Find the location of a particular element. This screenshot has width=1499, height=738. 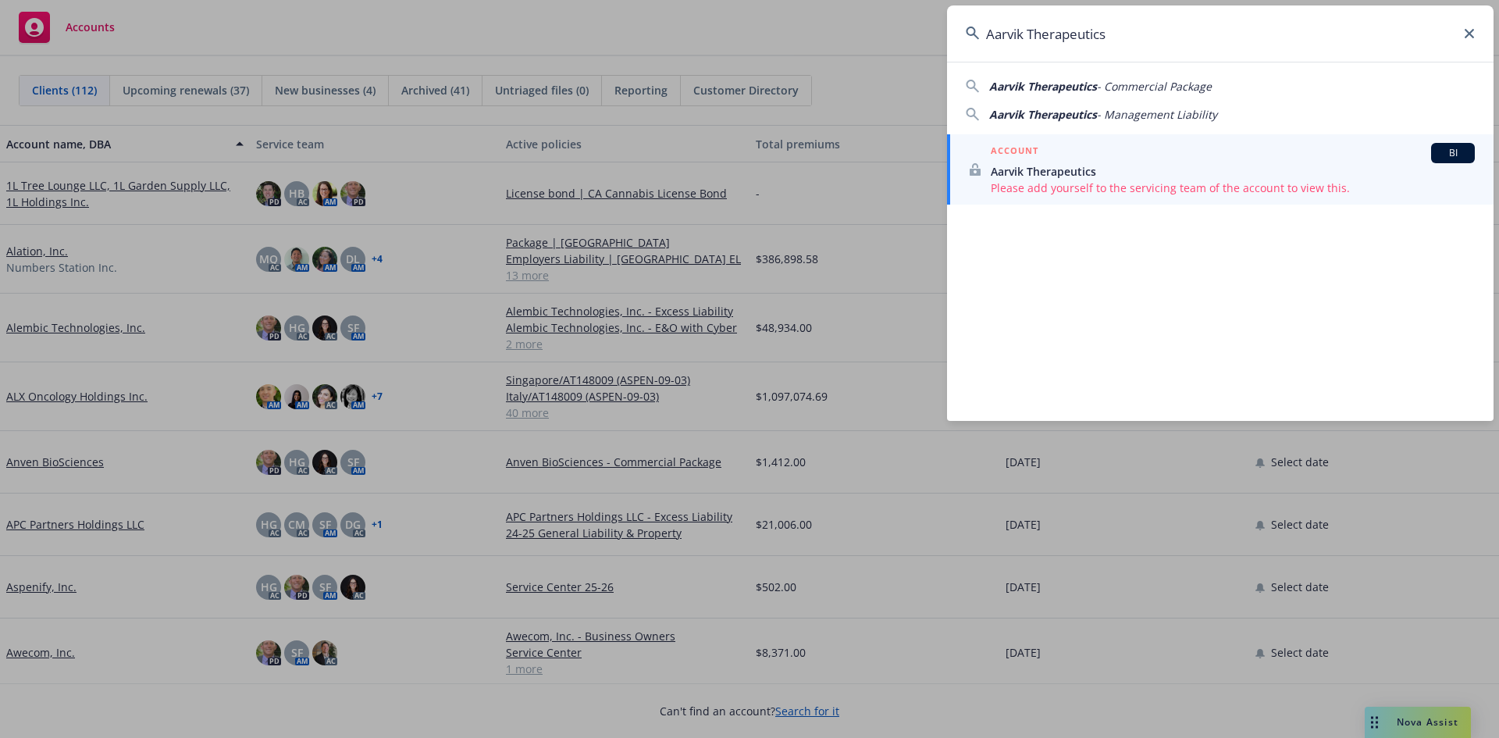

h5: ACCOUNT is located at coordinates (1014, 152).